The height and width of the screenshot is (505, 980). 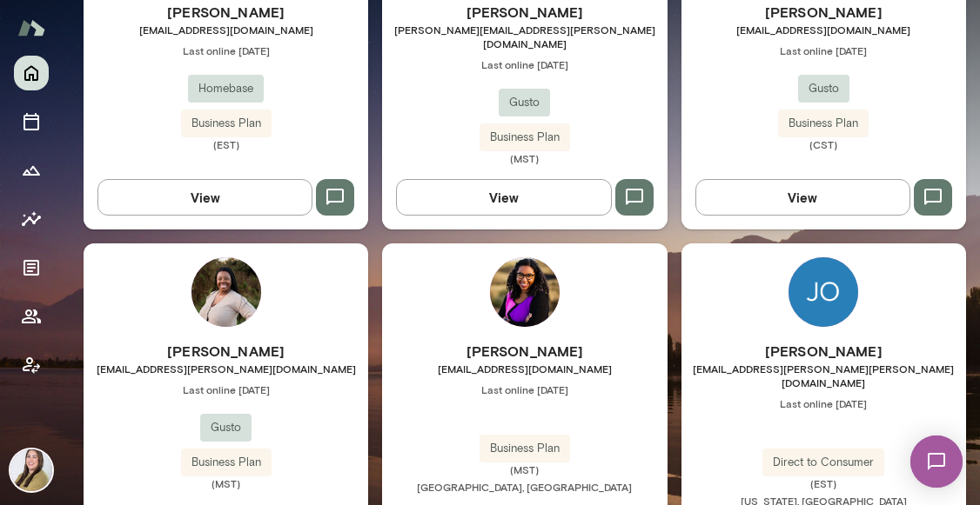 I want to click on button: Growth Plan, so click(x=31, y=171).